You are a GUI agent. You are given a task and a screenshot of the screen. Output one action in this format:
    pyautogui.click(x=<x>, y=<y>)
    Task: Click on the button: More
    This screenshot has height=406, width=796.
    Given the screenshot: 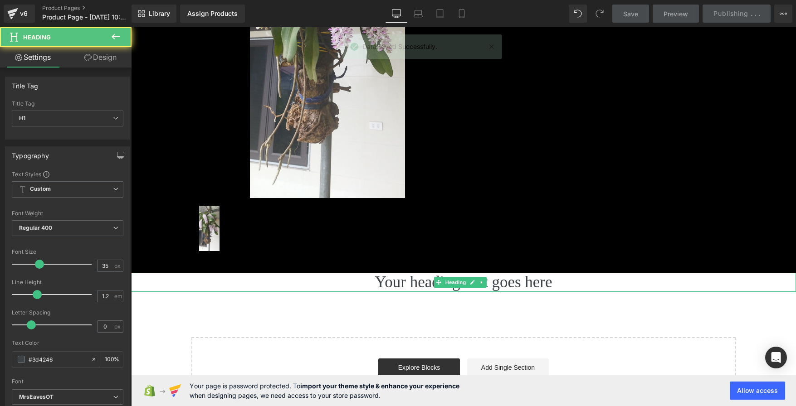 What is the action you would take?
    pyautogui.click(x=783, y=14)
    